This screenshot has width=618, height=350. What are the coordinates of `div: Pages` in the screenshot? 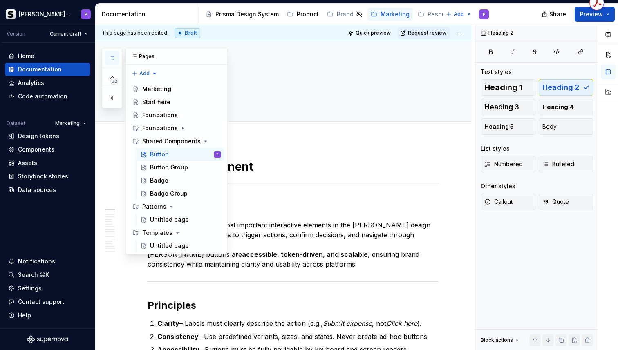 It's located at (177, 56).